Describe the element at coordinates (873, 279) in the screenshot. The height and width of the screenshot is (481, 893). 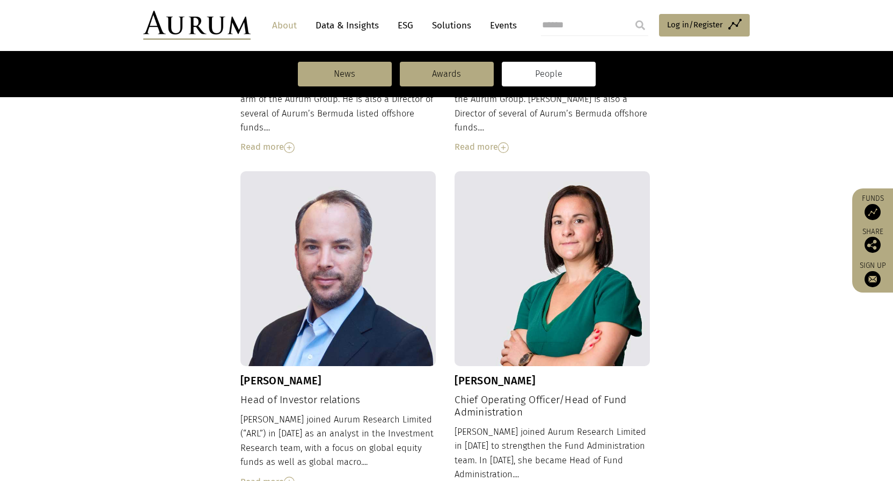
I see `img: Sign up to our newsletter` at that location.